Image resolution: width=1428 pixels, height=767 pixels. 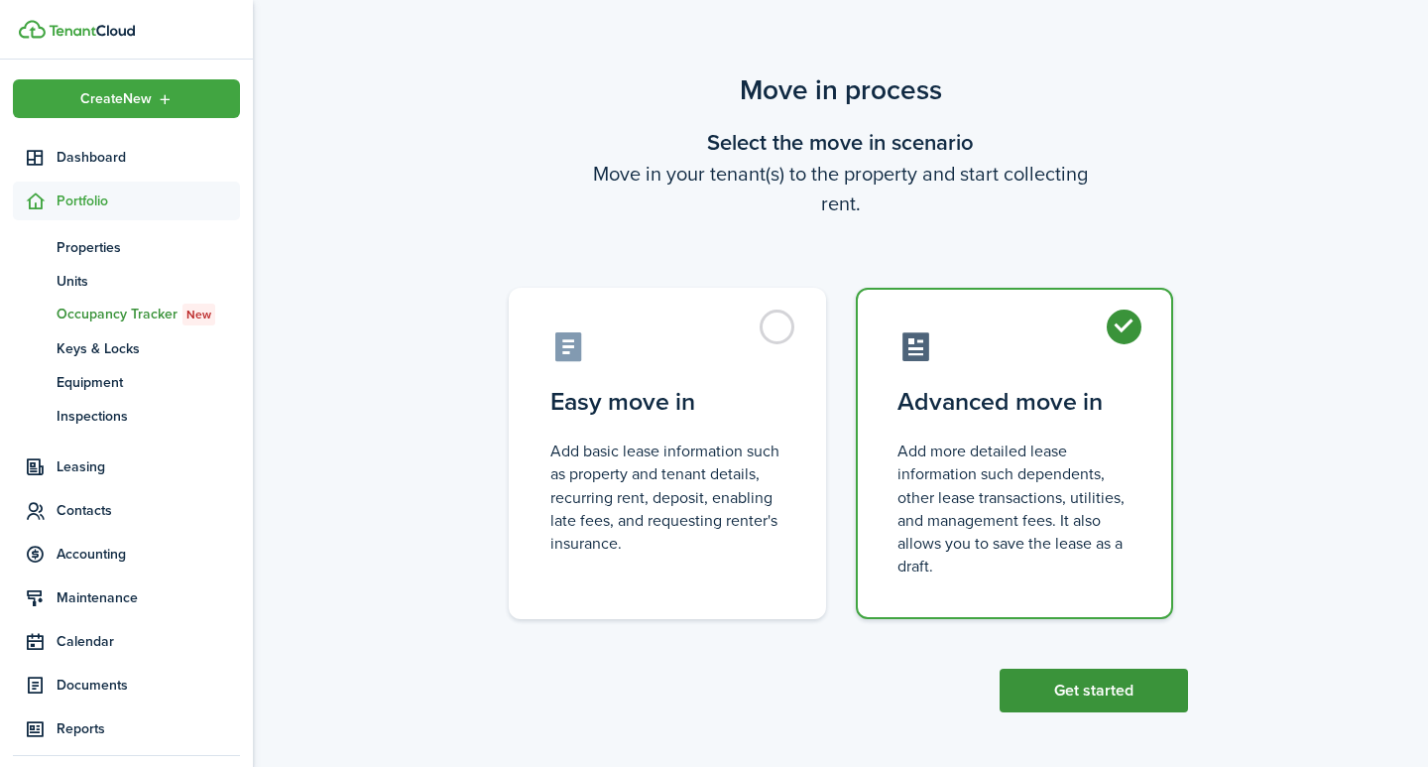 I want to click on span: Leasing, so click(x=148, y=466).